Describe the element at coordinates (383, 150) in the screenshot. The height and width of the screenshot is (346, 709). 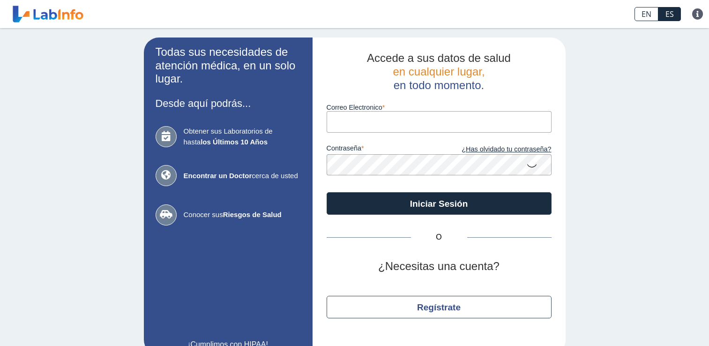
I see `label: contraseña` at that location.